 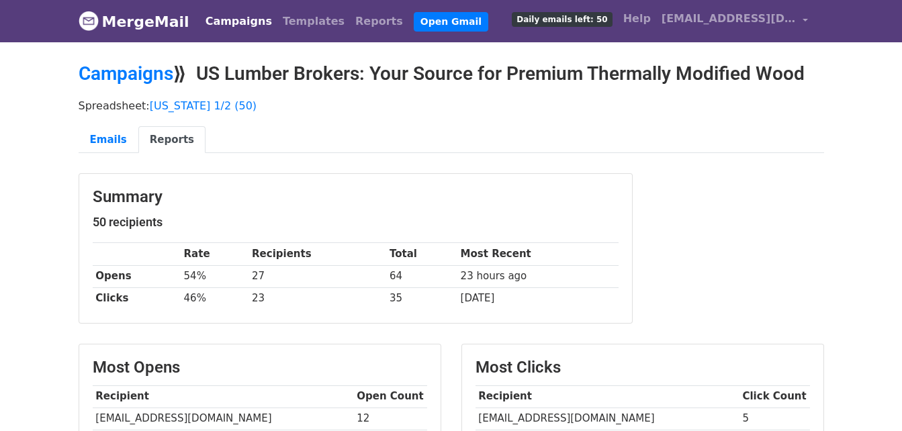 I want to click on th: Opens, so click(x=136, y=276).